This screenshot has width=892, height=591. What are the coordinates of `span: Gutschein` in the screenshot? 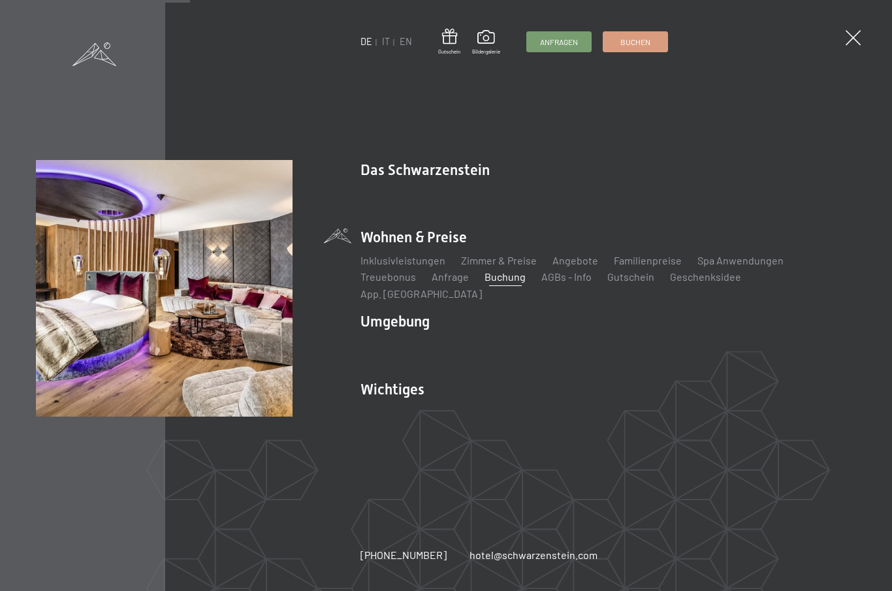 It's located at (450, 52).